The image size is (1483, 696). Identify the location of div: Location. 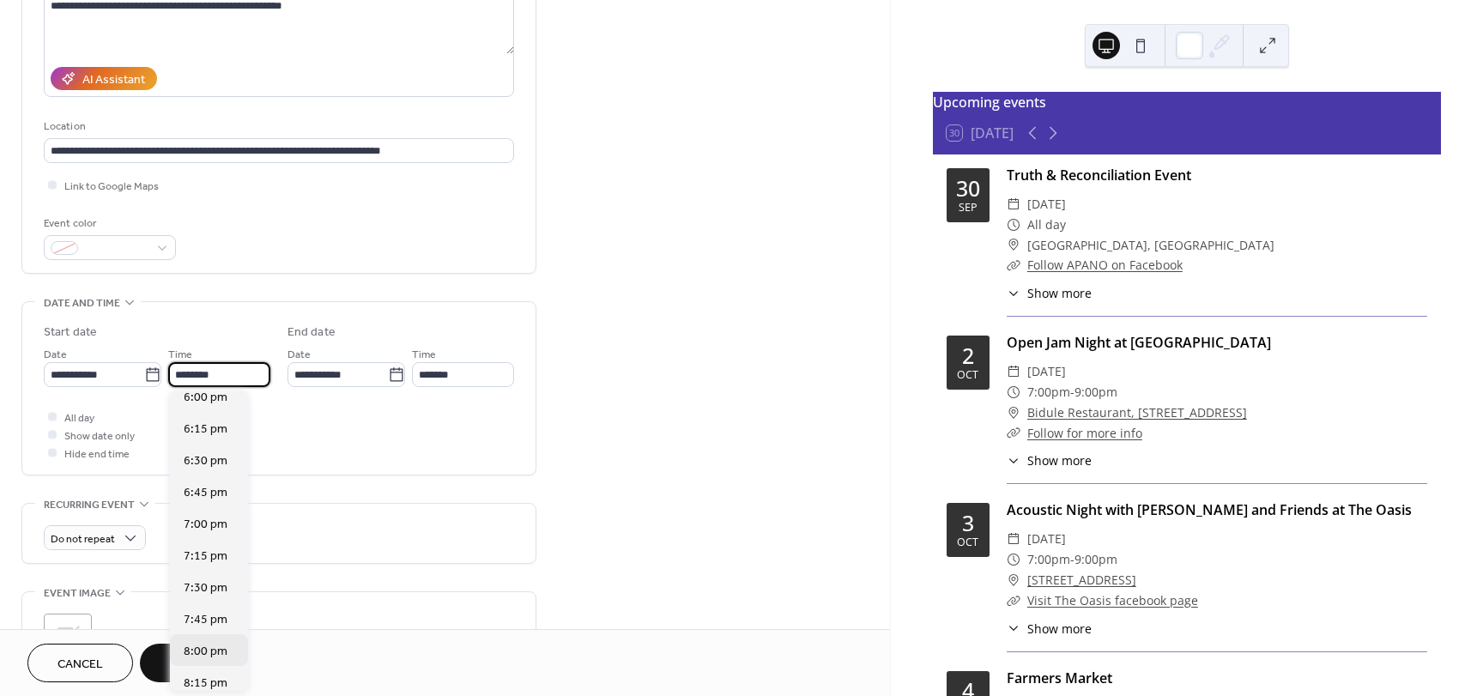
(277, 126).